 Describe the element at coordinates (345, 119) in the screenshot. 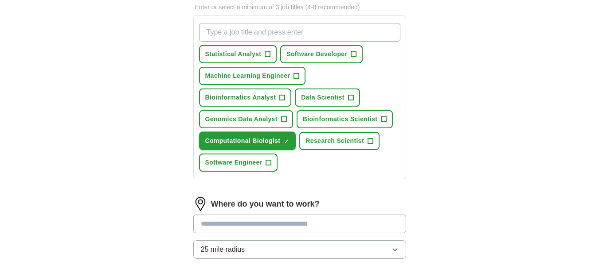

I see `button: Bioinformatics Scientist` at that location.